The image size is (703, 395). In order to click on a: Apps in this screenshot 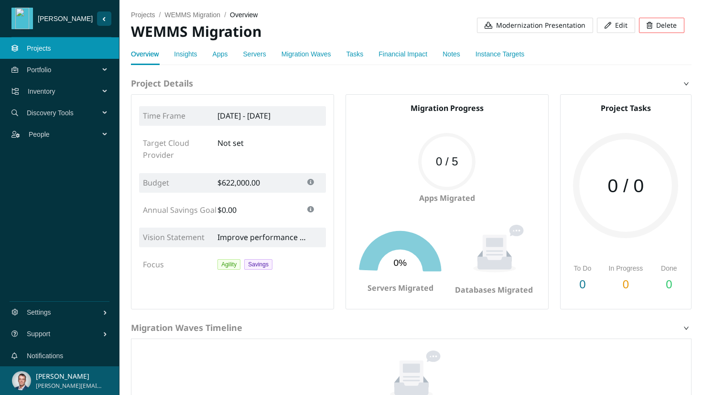, I will do `click(220, 54)`.